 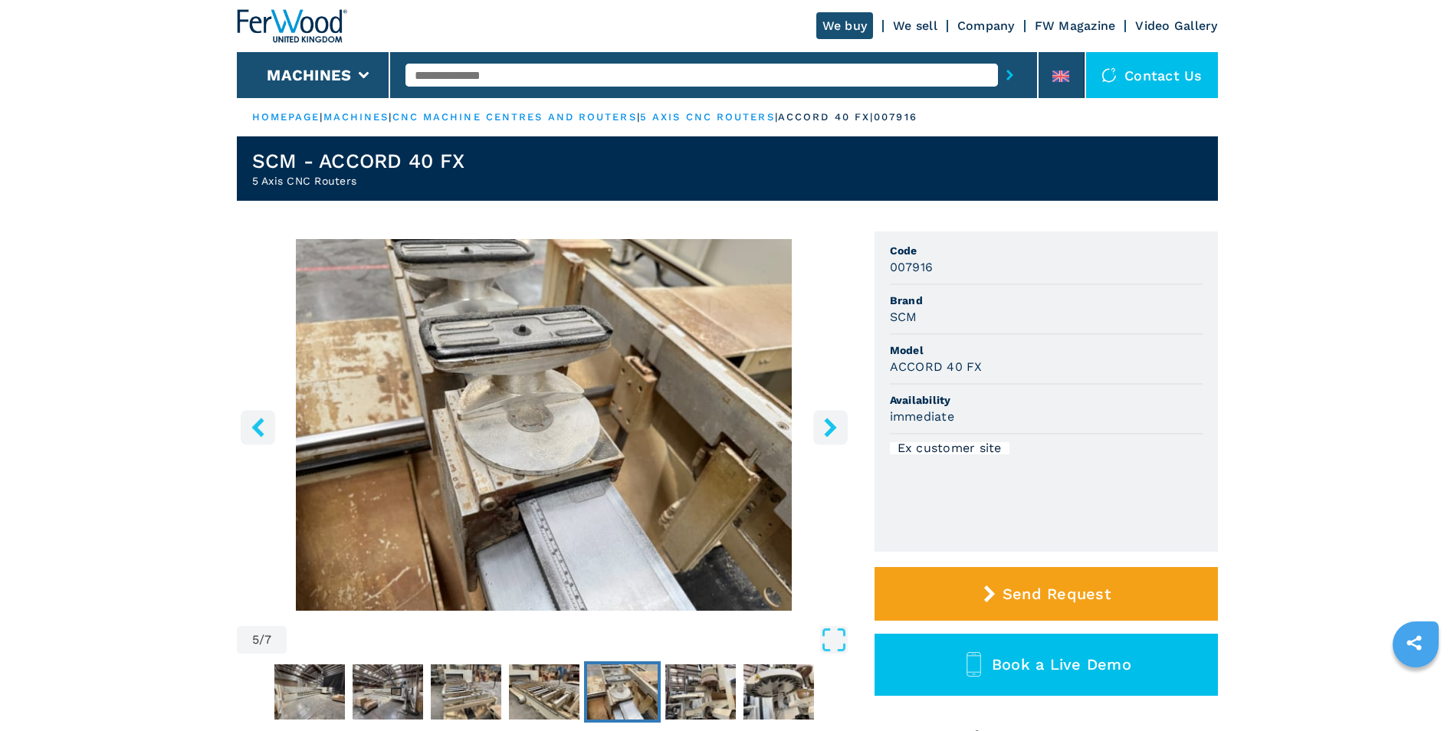 What do you see at coordinates (950, 448) in the screenshot?
I see `div: Ex customer site` at bounding box center [950, 448].